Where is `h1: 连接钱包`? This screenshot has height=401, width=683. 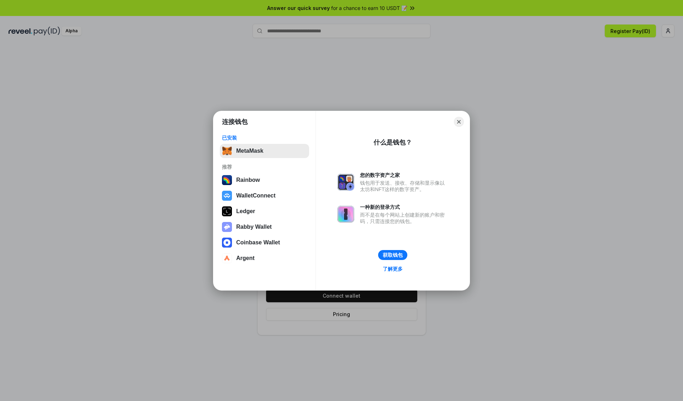 h1: 连接钱包 is located at coordinates (235, 122).